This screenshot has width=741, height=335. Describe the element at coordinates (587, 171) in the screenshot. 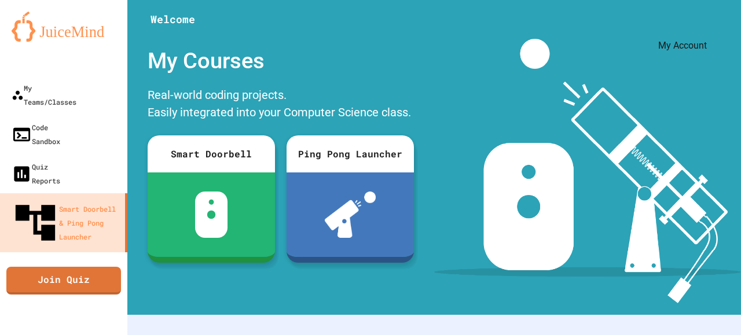

I see `img: banner-image-my-projects.png` at that location.